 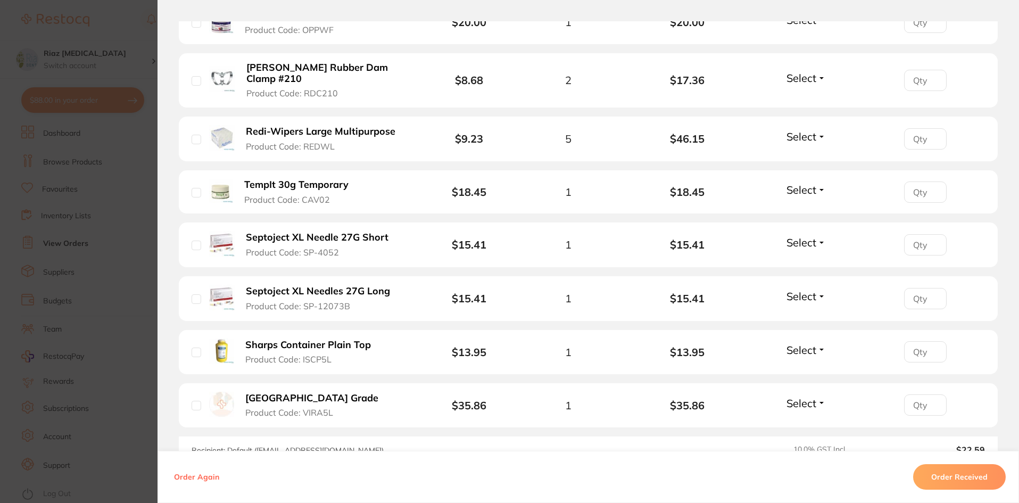 What do you see at coordinates (296, 185) in the screenshot?
I see `b: TempIt 30g Temporary` at bounding box center [296, 185].